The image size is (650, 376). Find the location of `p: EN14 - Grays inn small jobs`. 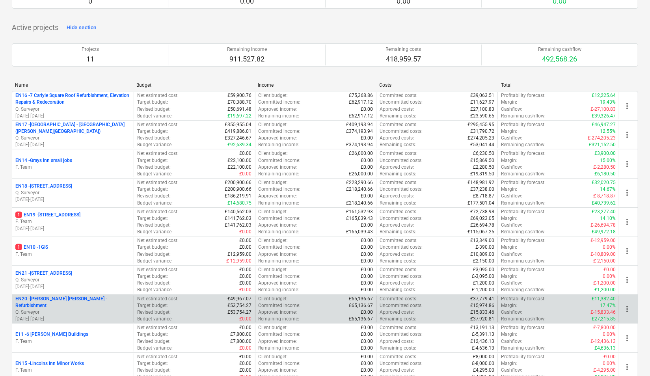

p: EN14 - Grays inn small jobs is located at coordinates (44, 160).